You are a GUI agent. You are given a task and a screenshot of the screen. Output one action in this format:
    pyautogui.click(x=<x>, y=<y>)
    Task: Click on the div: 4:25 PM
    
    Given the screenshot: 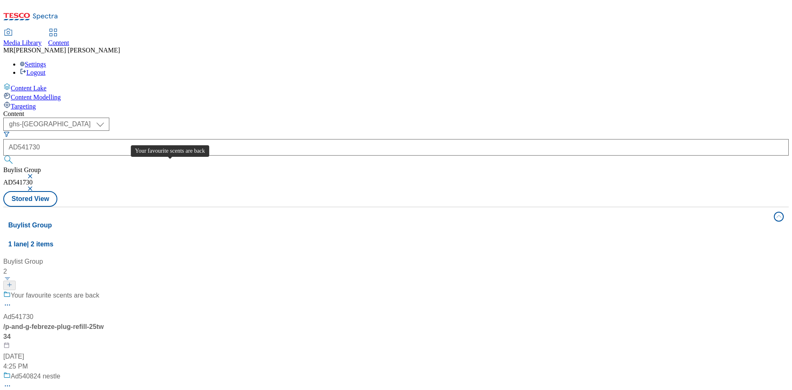 What is the action you would take?
    pyautogui.click(x=55, y=366)
    